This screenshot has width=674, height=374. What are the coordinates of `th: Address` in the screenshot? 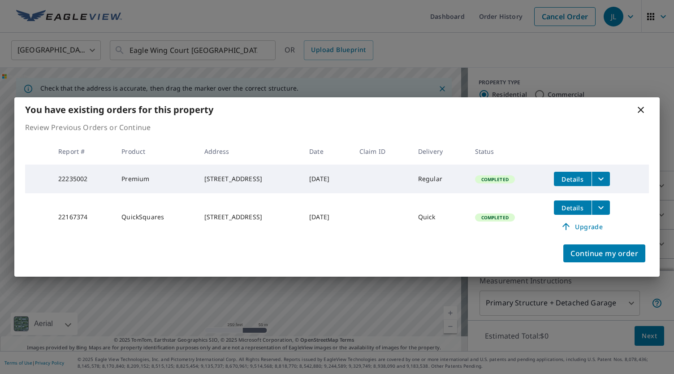 It's located at (250, 151).